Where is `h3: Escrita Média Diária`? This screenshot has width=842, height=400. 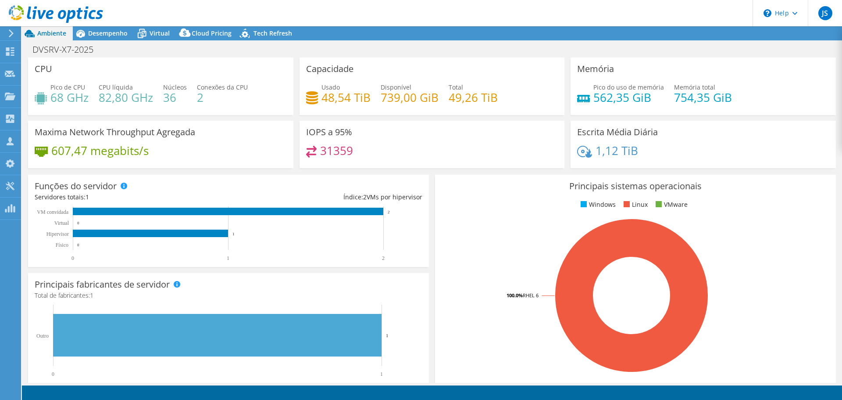
h3: Escrita Média Diária is located at coordinates (618, 132).